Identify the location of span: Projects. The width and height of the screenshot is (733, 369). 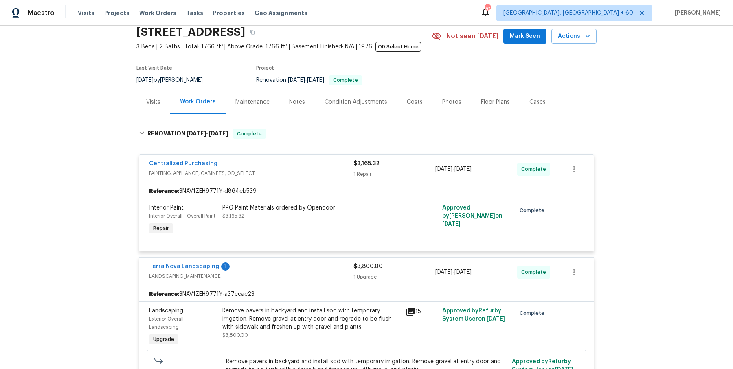
(117, 13).